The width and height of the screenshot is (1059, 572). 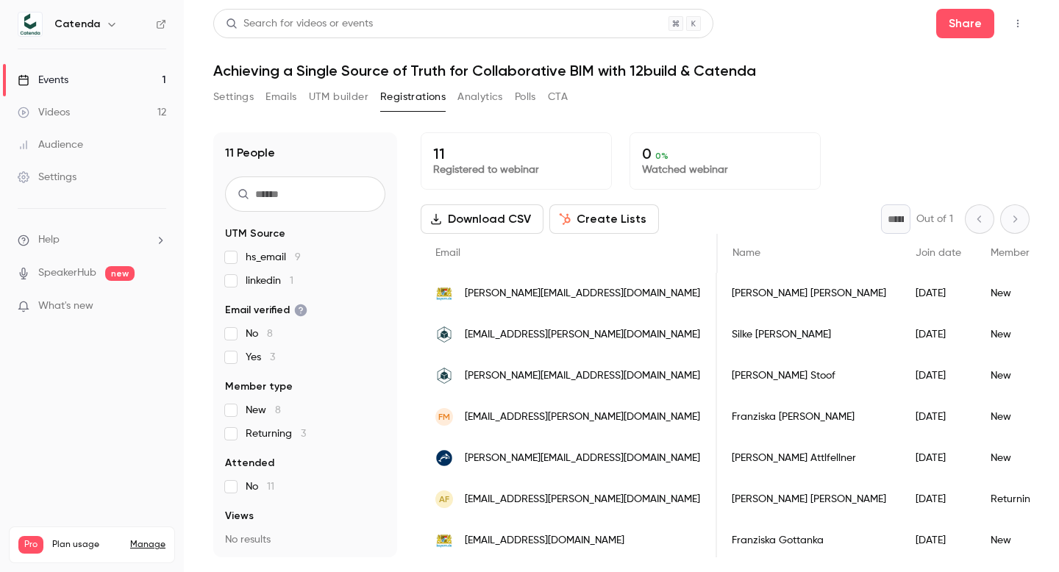 What do you see at coordinates (298, 258) in the screenshot?
I see `span: 9` at bounding box center [298, 258].